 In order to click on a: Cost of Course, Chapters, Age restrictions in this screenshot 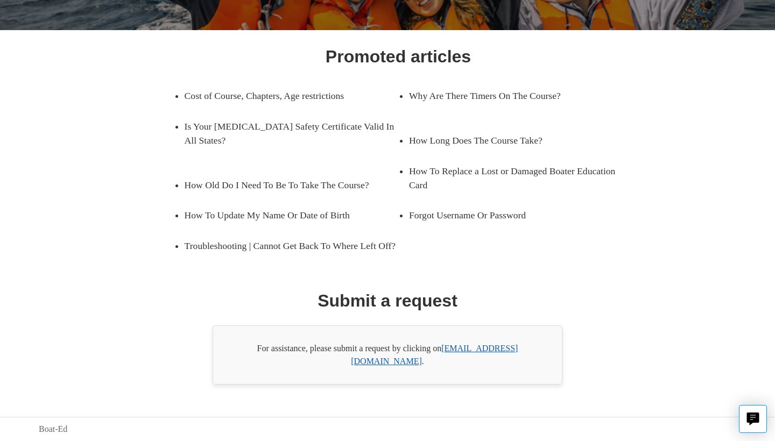, I will do `click(283, 96)`.